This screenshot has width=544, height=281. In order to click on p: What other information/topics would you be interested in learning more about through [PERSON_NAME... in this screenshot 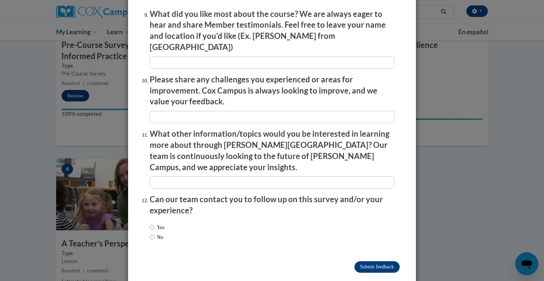, I will do `click(272, 150)`.